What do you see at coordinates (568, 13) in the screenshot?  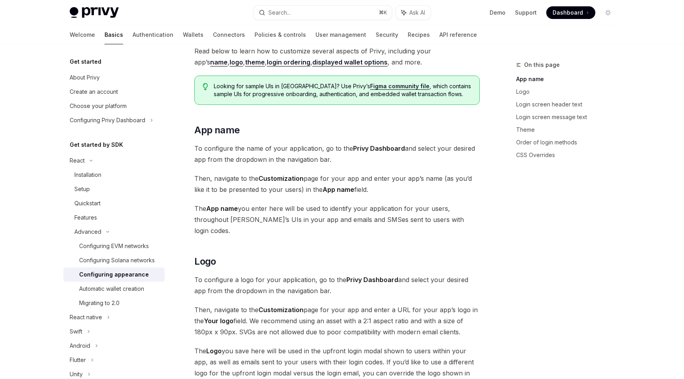 I see `span: Dashboard` at bounding box center [568, 13].